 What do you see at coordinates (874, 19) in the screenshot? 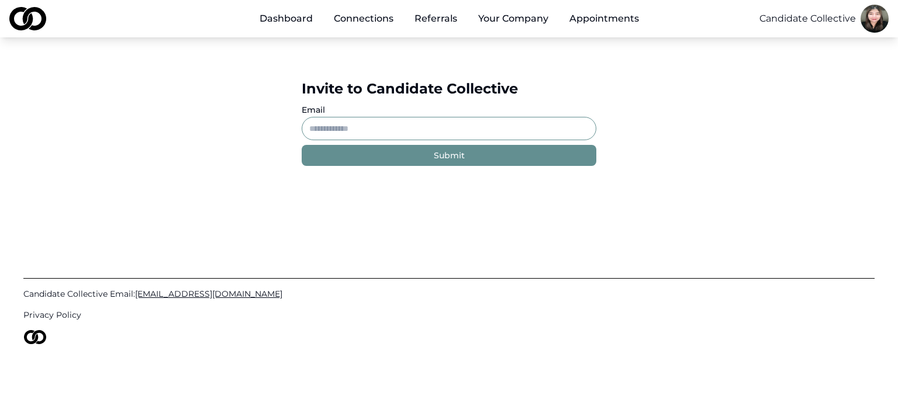
I see `img: c5a994b8-1df4-4c55-a0c5-fff68abd3c00-Kim%20Headshot-profile_picture.jpg` at bounding box center [874, 19].